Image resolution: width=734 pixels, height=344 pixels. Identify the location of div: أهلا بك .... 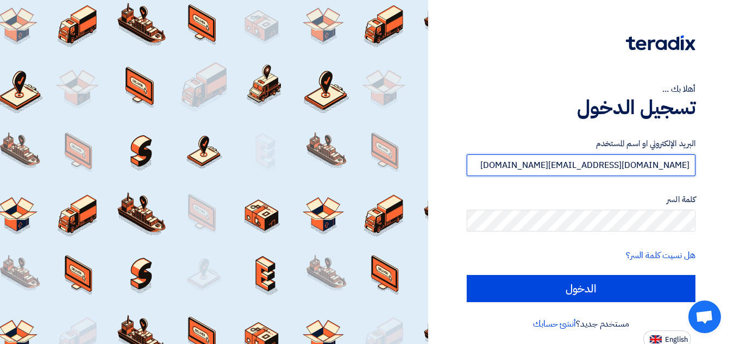
(581, 89).